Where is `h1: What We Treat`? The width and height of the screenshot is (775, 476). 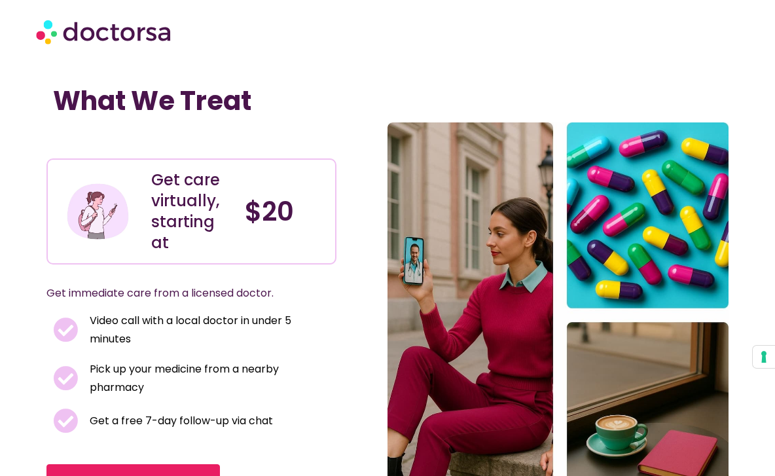
h1: What We Treat is located at coordinates (191, 101).